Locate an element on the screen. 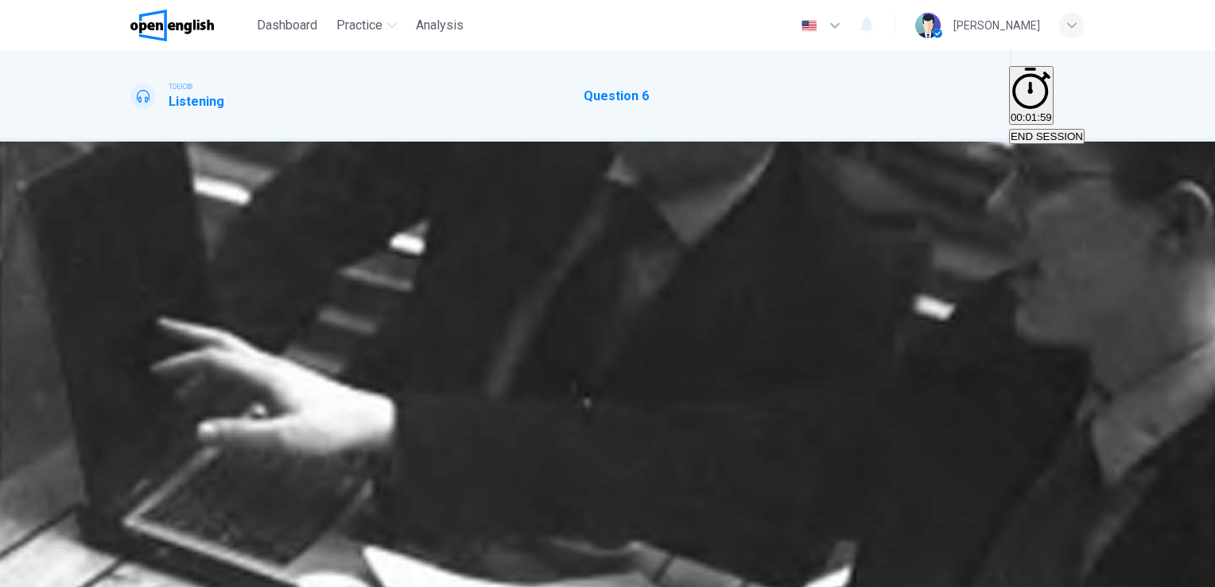 Image resolution: width=1215 pixels, height=587 pixels. span: Analysis is located at coordinates (440, 25).